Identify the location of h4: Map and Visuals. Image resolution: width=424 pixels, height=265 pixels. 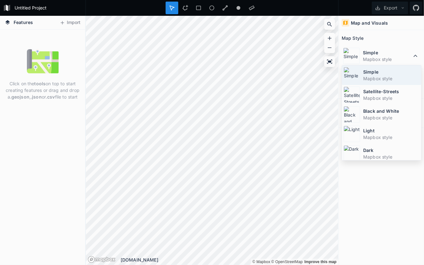
(369, 23).